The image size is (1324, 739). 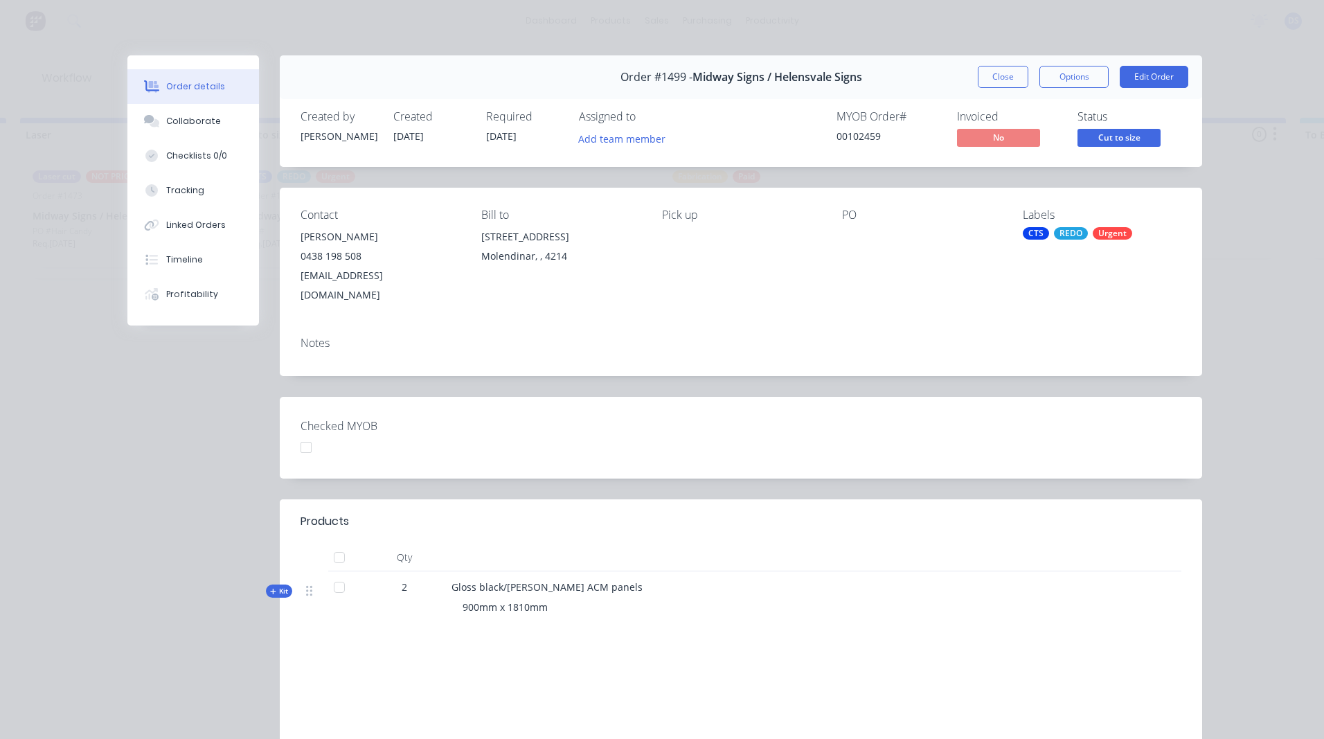 I want to click on button: Collaborate, so click(x=193, y=121).